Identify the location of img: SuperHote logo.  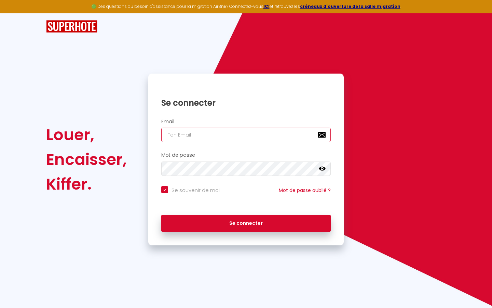
(72, 26).